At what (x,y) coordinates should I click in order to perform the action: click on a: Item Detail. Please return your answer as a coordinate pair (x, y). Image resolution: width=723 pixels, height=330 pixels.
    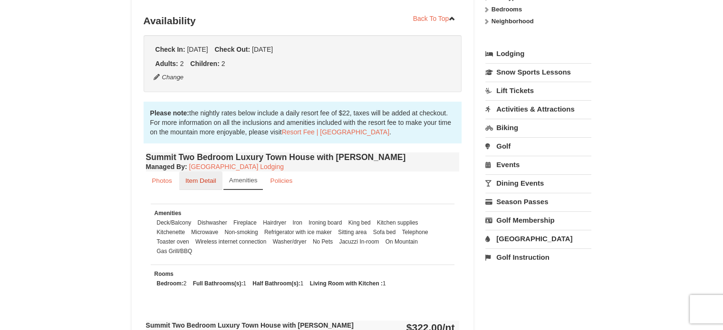
    Looking at the image, I should click on (201, 181).